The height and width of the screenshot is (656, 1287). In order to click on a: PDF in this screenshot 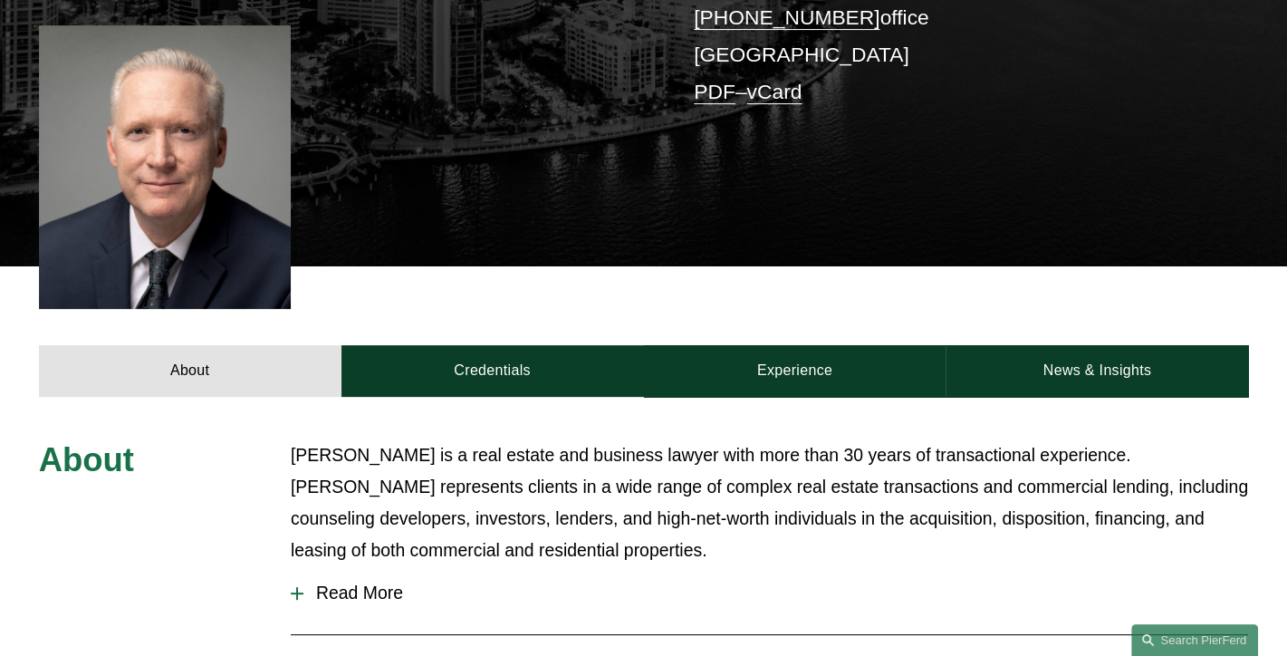, I will do `click(714, 91)`.